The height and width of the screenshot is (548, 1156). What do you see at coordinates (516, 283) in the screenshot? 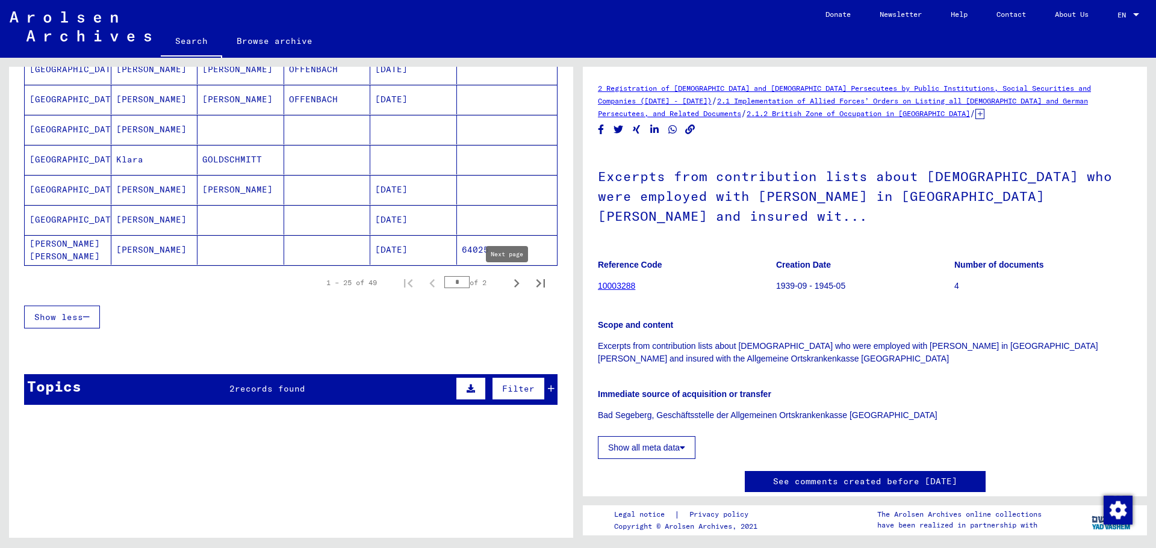
I see `button: Next page` at bounding box center [516, 283].